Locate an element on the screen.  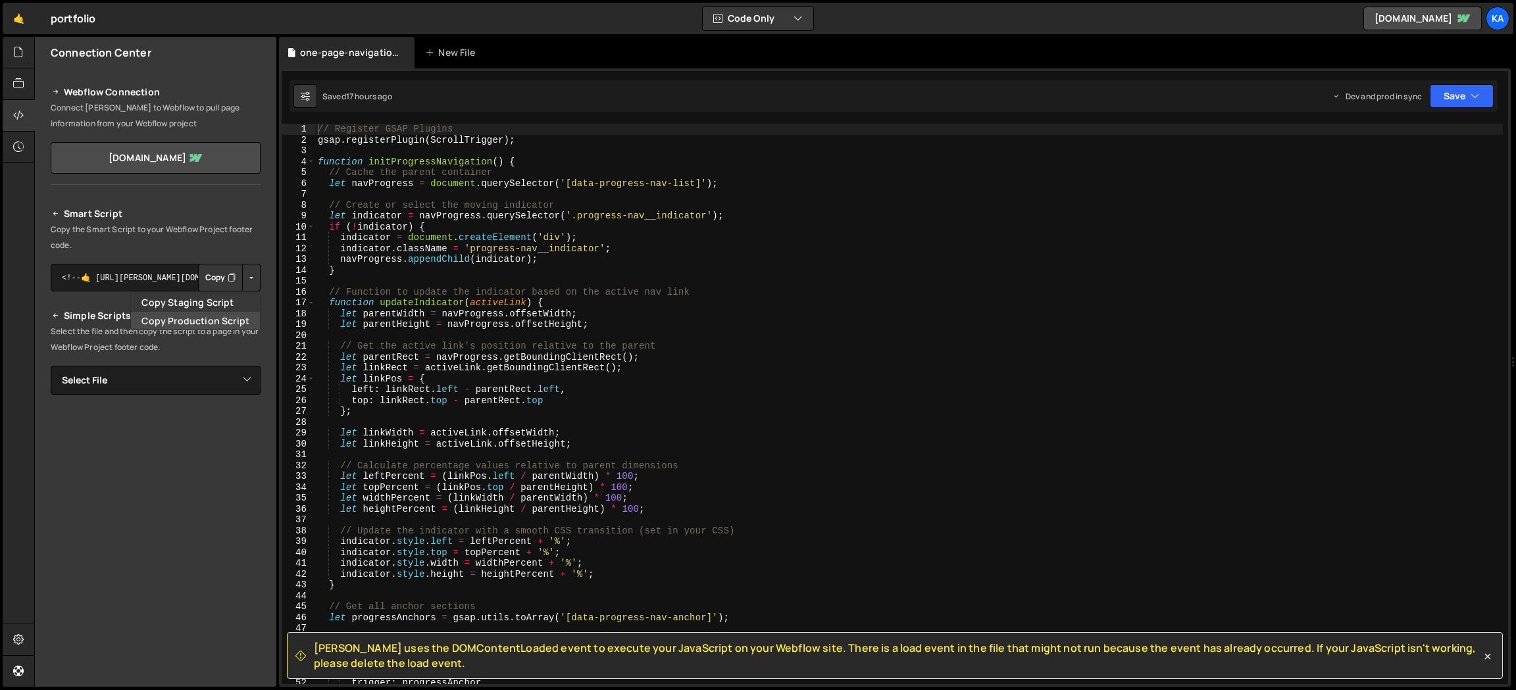
div: 15 is located at coordinates (298, 281).